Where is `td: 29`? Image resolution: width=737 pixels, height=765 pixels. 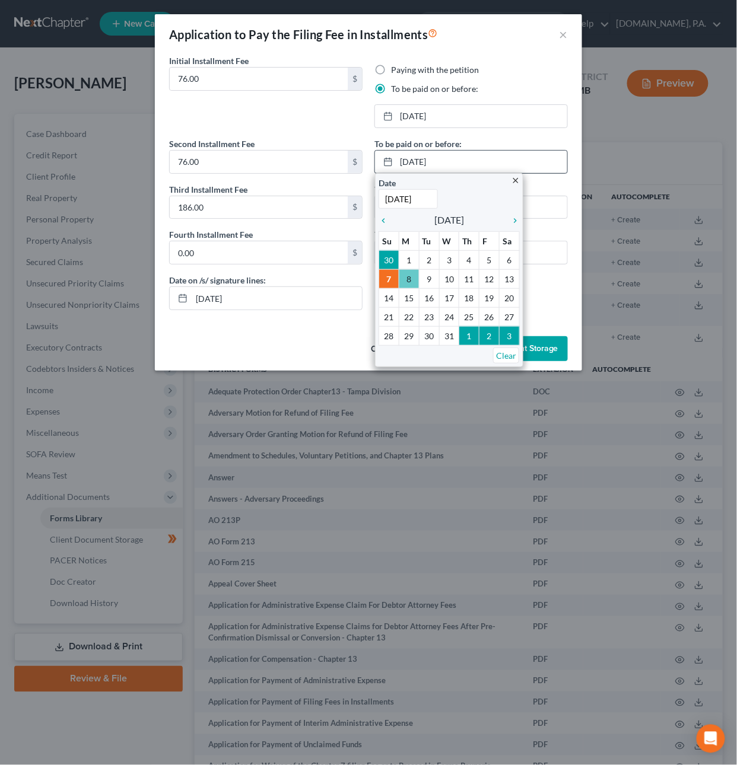 td: 29 is located at coordinates (409, 336).